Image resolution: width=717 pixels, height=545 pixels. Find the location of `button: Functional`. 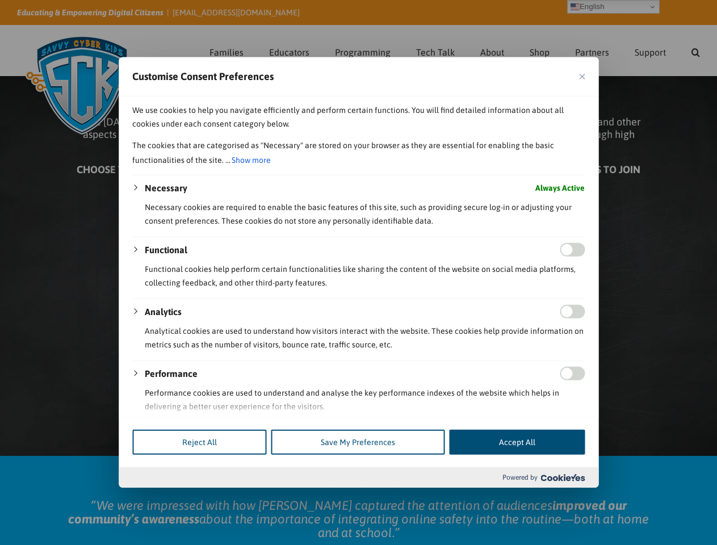

button: Functional is located at coordinates (166, 250).